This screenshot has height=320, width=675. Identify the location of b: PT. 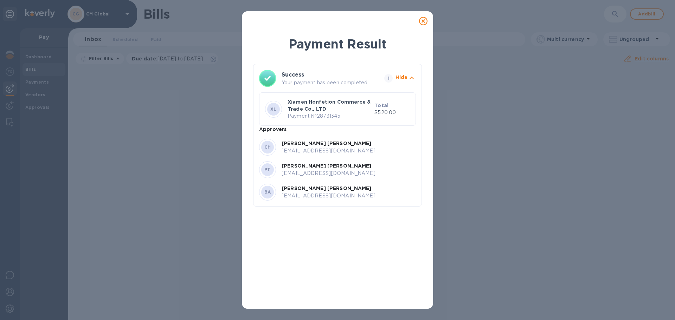
(267, 169).